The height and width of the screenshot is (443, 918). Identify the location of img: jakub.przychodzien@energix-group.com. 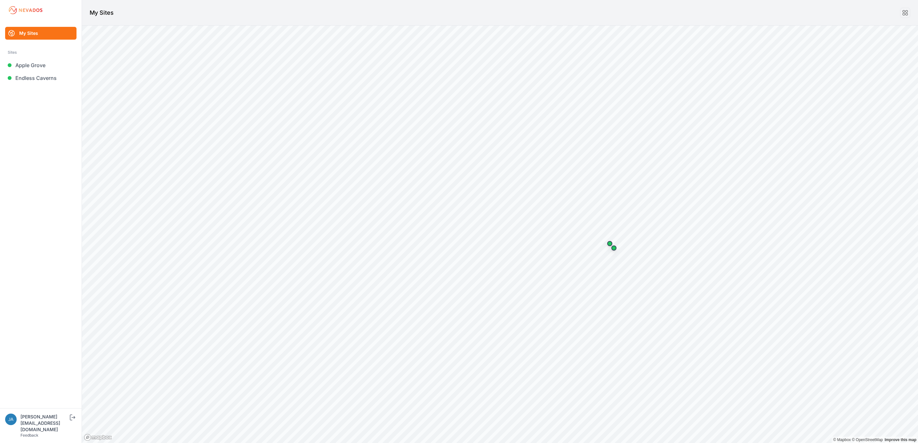
(11, 420).